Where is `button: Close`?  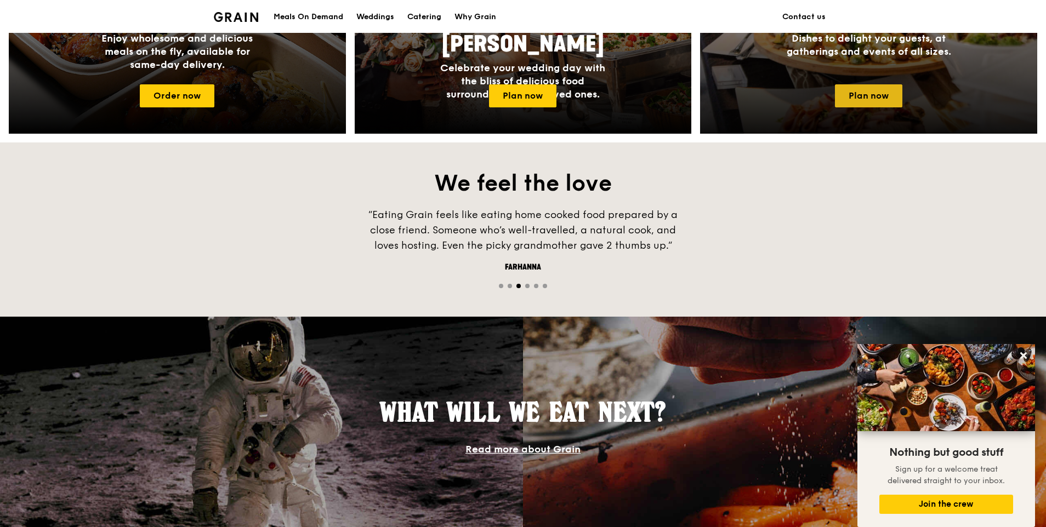 button: Close is located at coordinates (1023, 356).